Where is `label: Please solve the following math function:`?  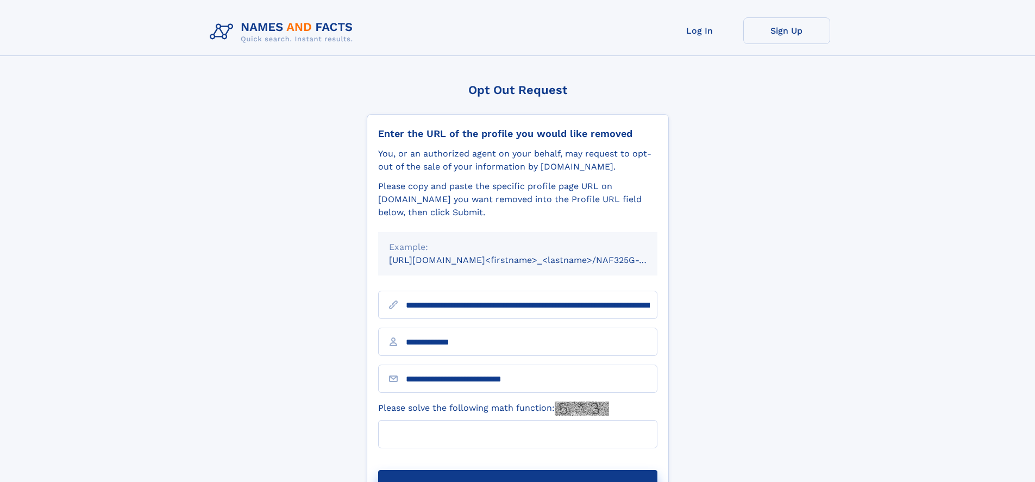
label: Please solve the following math function: is located at coordinates (493, 409).